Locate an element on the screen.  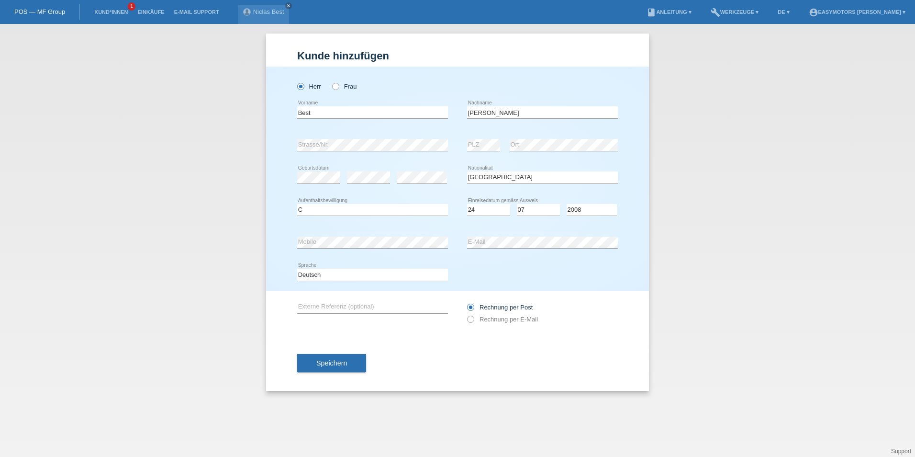
a: Einkäufe is located at coordinates (151, 12).